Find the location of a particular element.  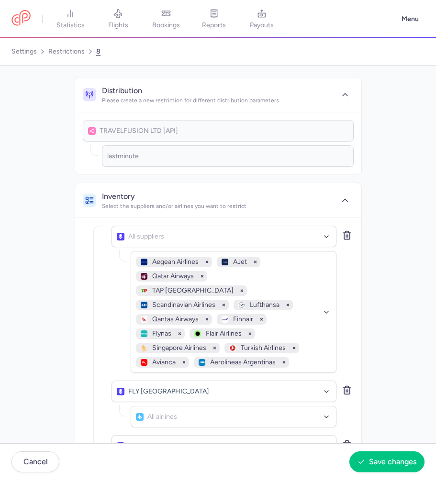

a: statistics is located at coordinates (70, 19).